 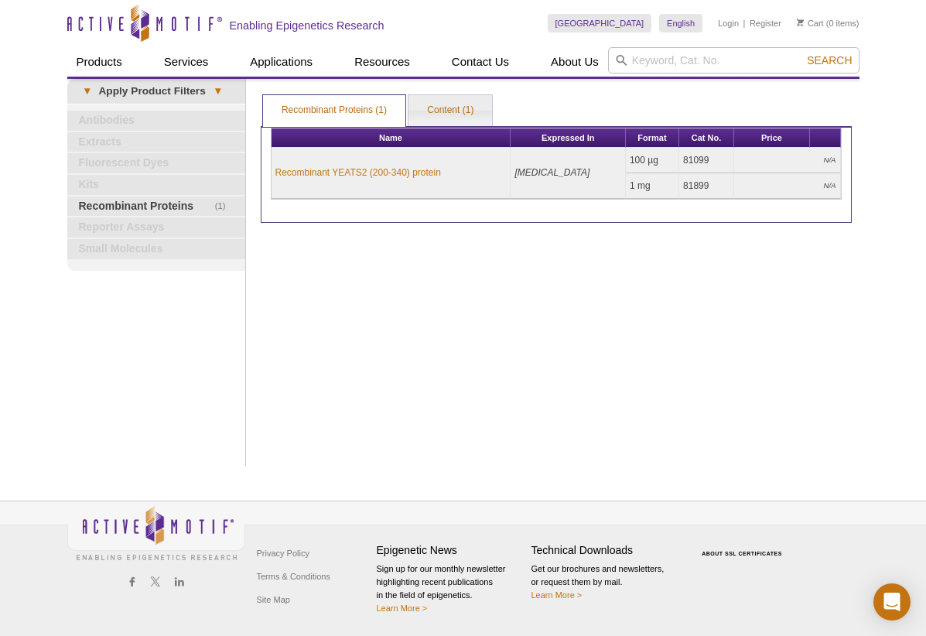 I want to click on a: Login, so click(x=728, y=23).